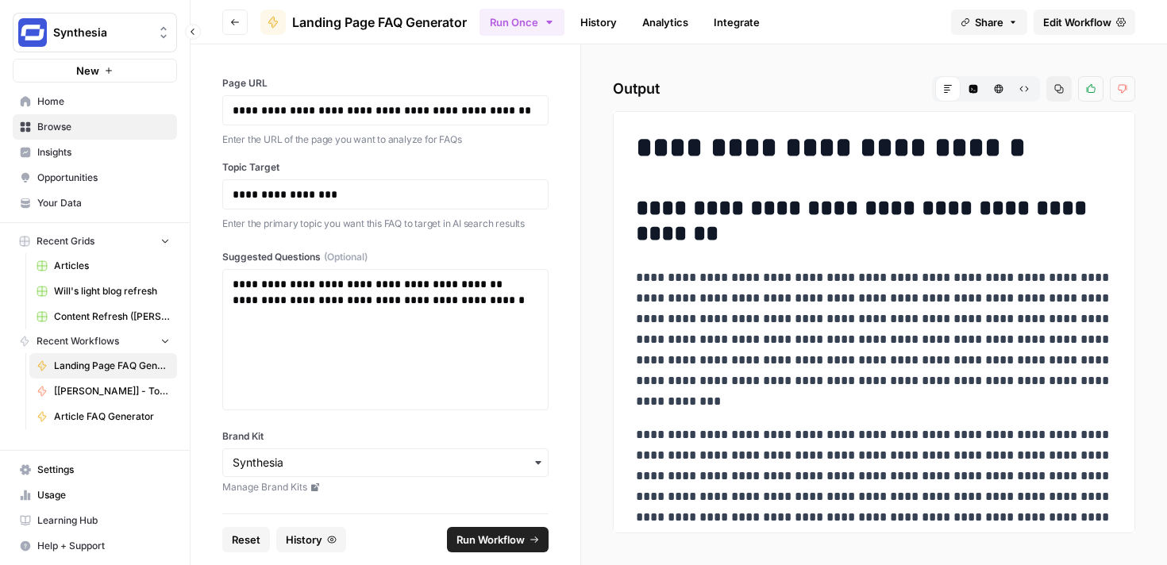 Image resolution: width=1167 pixels, height=565 pixels. What do you see at coordinates (78, 341) in the screenshot?
I see `span: Recent Workflows` at bounding box center [78, 341].